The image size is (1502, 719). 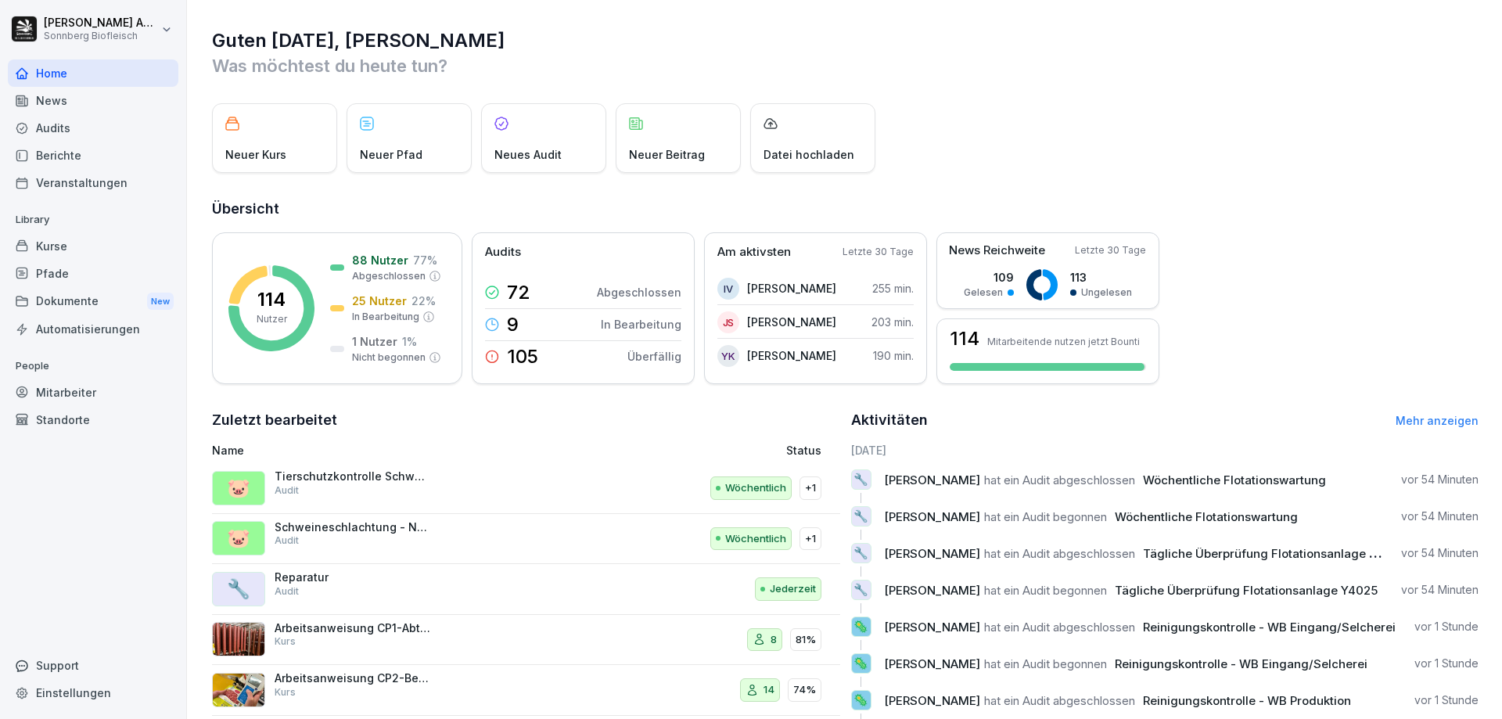 What do you see at coordinates (93, 328) in the screenshot?
I see `a: Automatisierungen` at bounding box center [93, 328].